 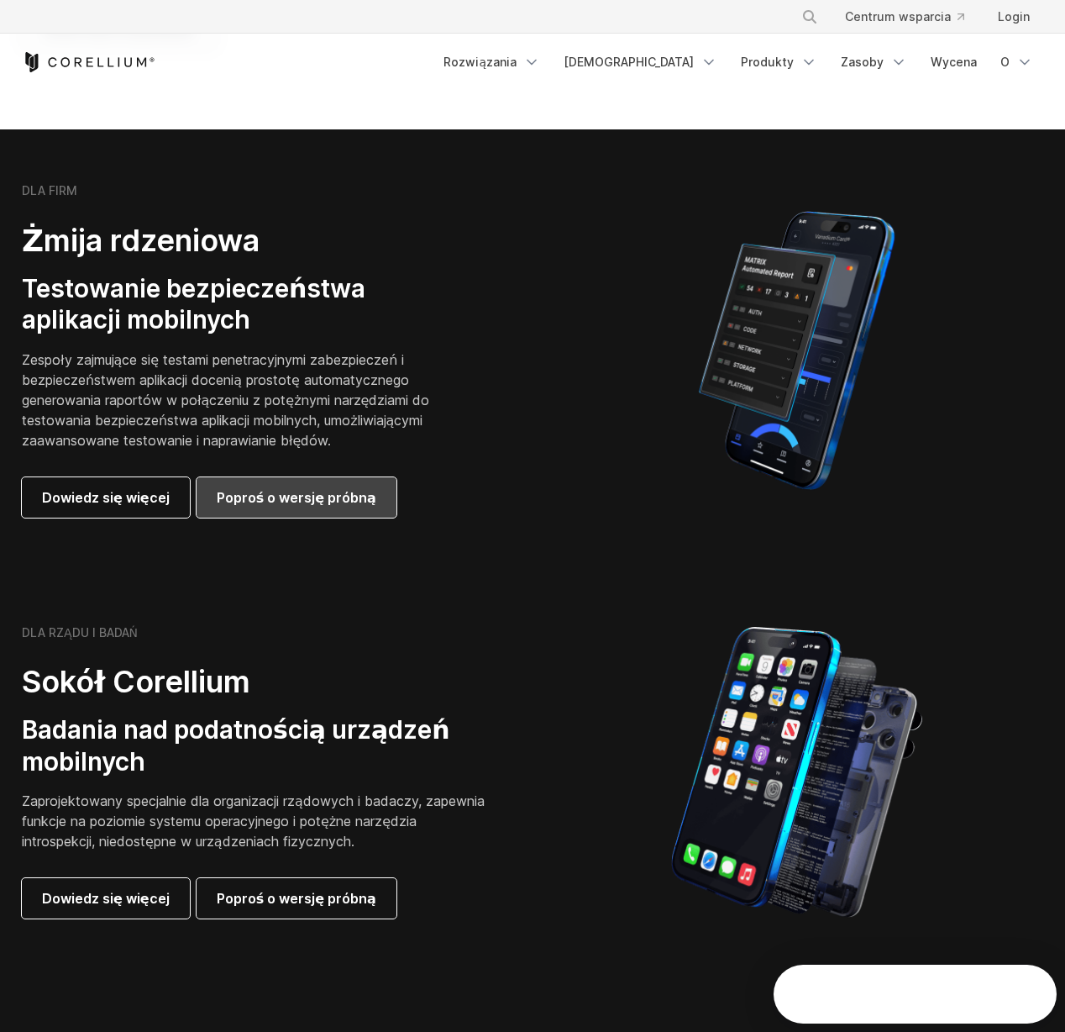 I want to click on font: Badania nad podatnością urządzeń mobilnych, so click(x=236, y=745).